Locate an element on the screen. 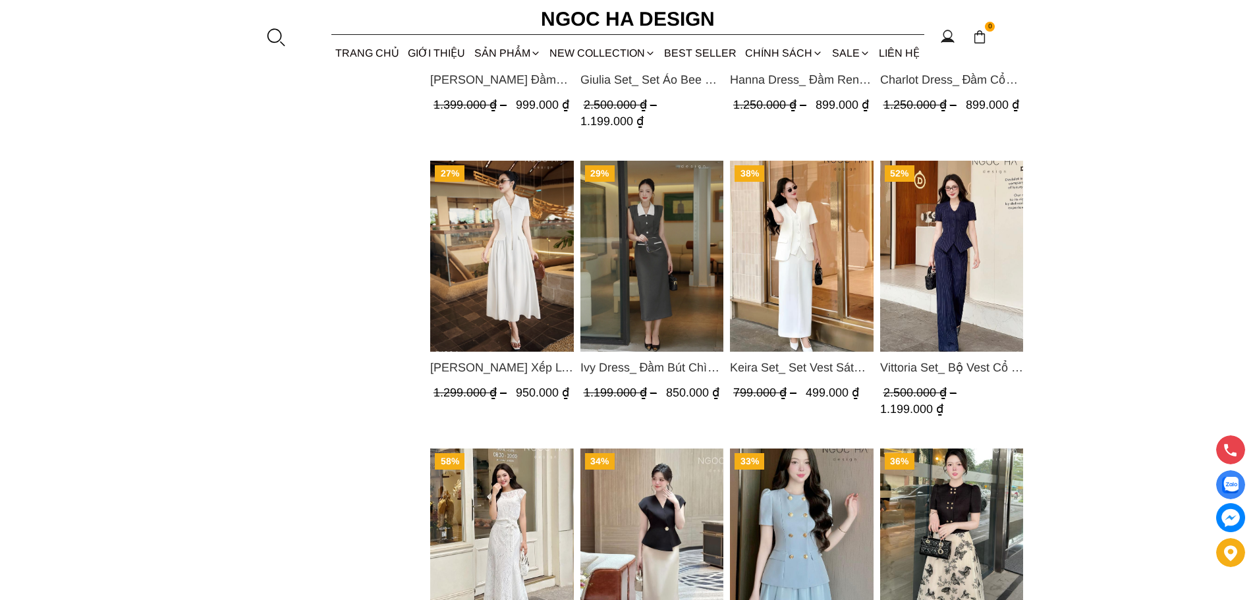 Image resolution: width=1255 pixels, height=600 pixels. img: Keira Set_ Set Vest Sát Nách Kết Hợp Chân Váy Bút Chì Mix Áo Khoác BJ141+ A1083 is located at coordinates (802, 256).